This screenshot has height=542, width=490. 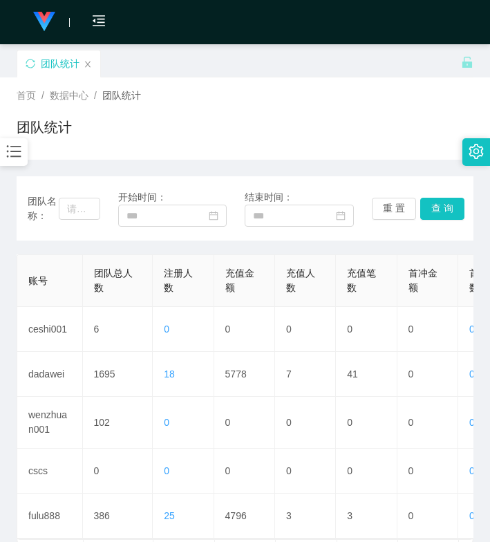 What do you see at coordinates (394, 209) in the screenshot?
I see `button: 重 置` at bounding box center [394, 209].